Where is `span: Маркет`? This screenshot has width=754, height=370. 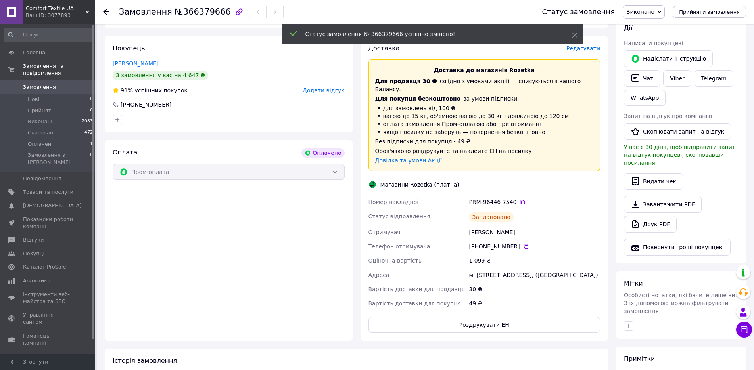
span: Маркет is located at coordinates (33, 357).